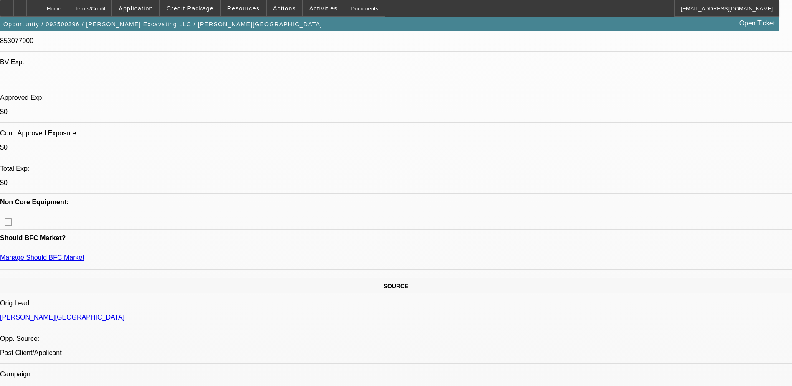 This screenshot has width=792, height=386. I want to click on span: Application, so click(136, 8).